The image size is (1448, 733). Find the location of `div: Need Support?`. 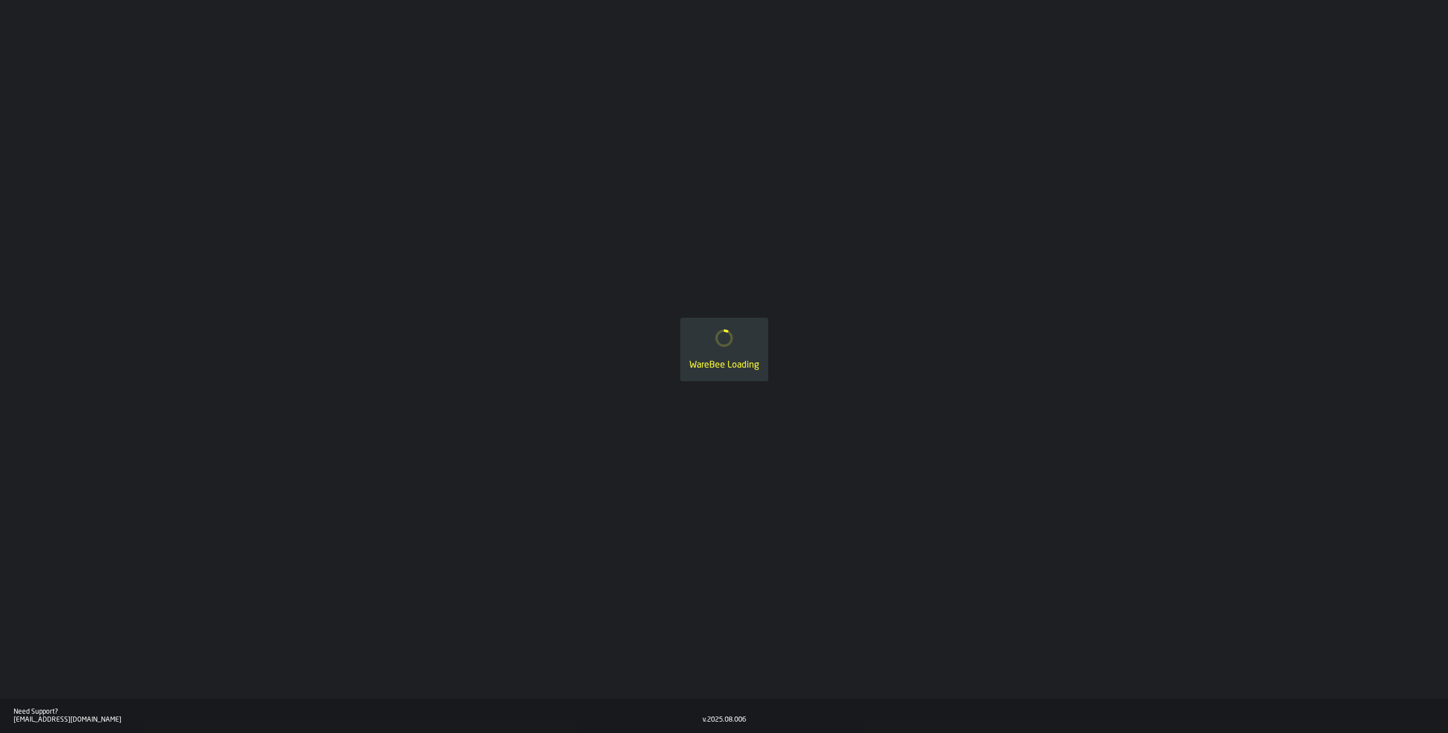

div: Need Support? is located at coordinates (358, 712).